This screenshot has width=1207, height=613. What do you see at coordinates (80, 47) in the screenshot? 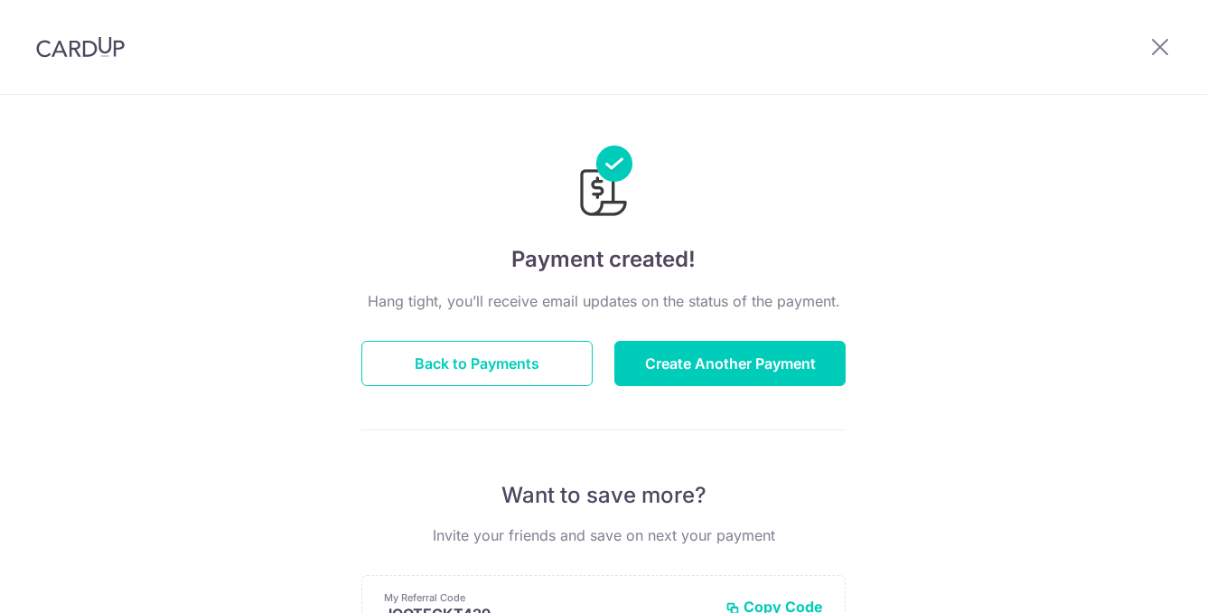
I see `img: CardUp` at bounding box center [80, 47].